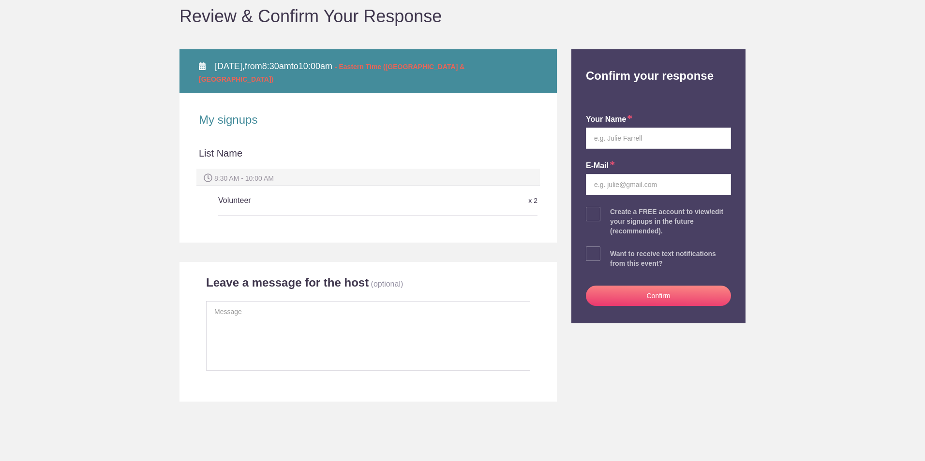  What do you see at coordinates (208, 178) in the screenshot?
I see `img: Spot time` at bounding box center [208, 178].